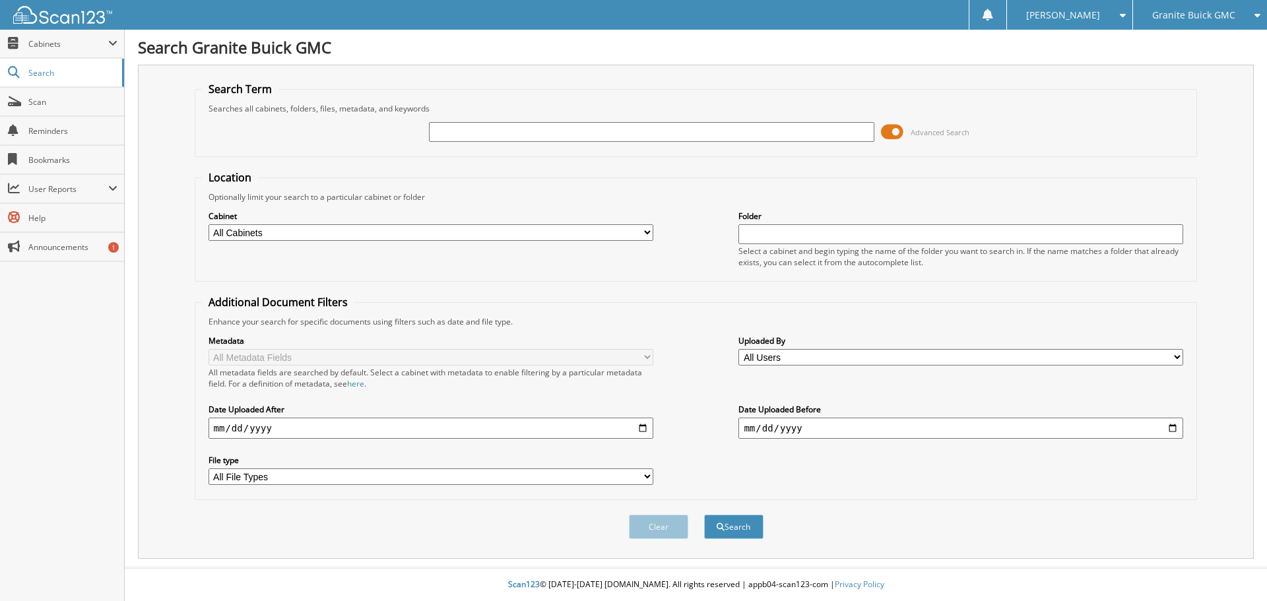 The width and height of the screenshot is (1267, 601). What do you see at coordinates (961, 216) in the screenshot?
I see `label: Folder` at bounding box center [961, 216].